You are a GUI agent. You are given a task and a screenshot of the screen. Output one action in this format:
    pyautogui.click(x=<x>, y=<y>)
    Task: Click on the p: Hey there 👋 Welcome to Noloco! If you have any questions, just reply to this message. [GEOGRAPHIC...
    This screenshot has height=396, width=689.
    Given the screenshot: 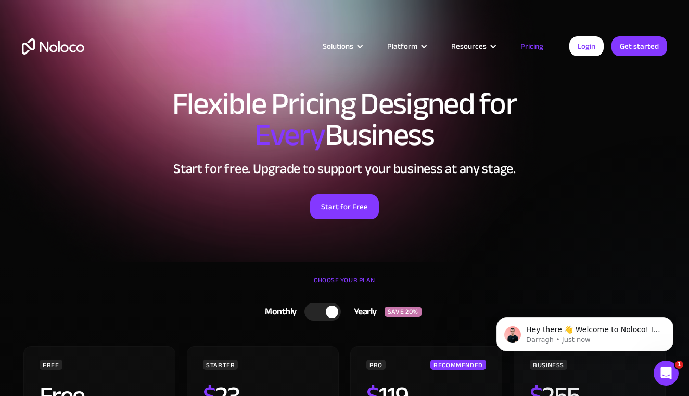 What is the action you would take?
    pyautogui.click(x=112, y=35)
    